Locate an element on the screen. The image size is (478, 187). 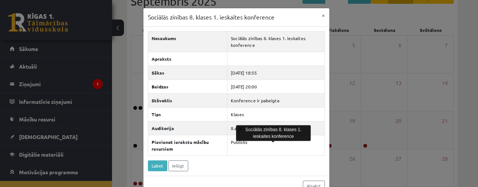
h3: Sociālās zinības 8. klases 1. ieskaites konference is located at coordinates (211, 17).